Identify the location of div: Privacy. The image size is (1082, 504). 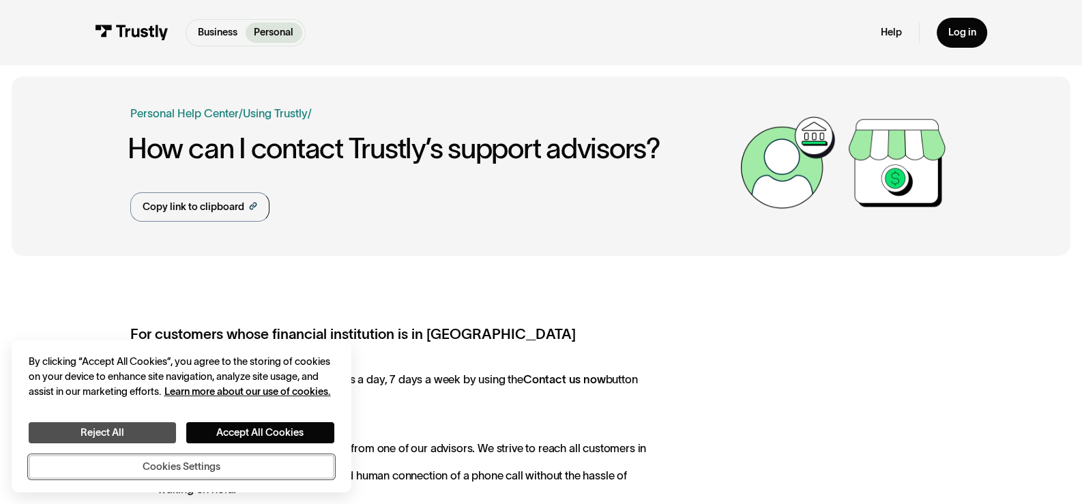
(182, 416).